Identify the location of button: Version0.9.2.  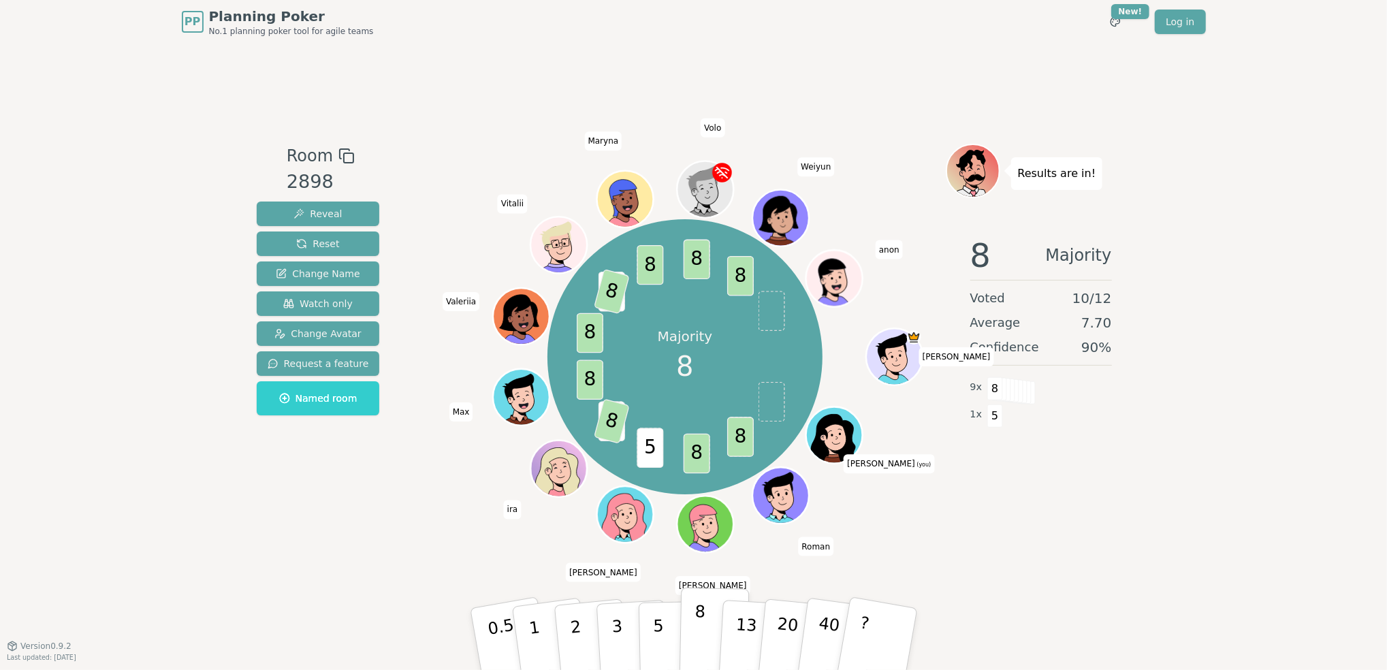
(39, 646).